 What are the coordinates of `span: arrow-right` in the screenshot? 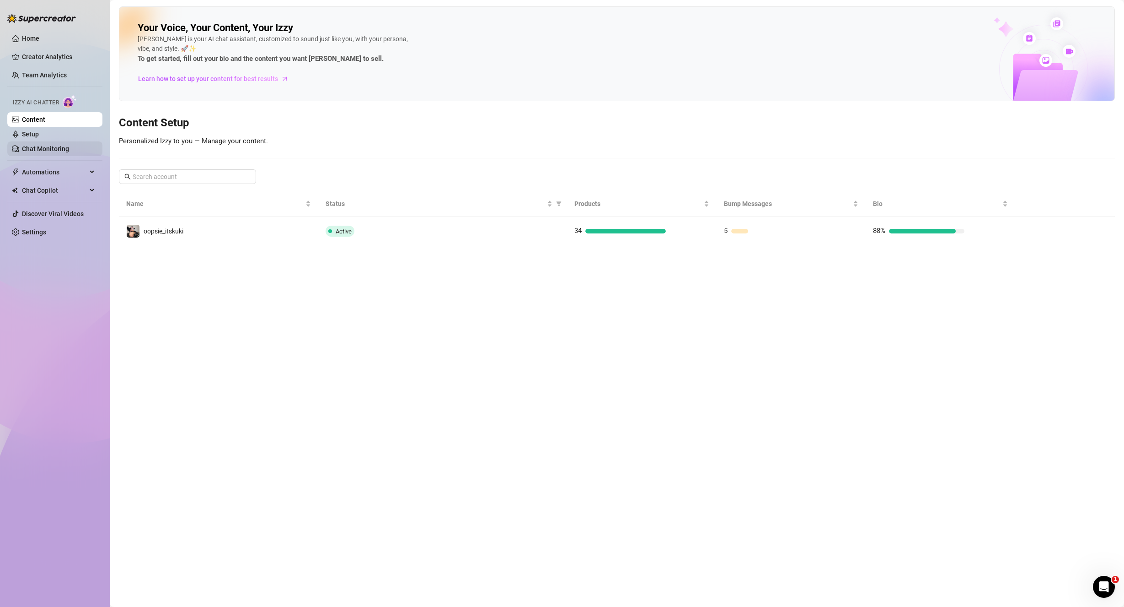 It's located at (285, 79).